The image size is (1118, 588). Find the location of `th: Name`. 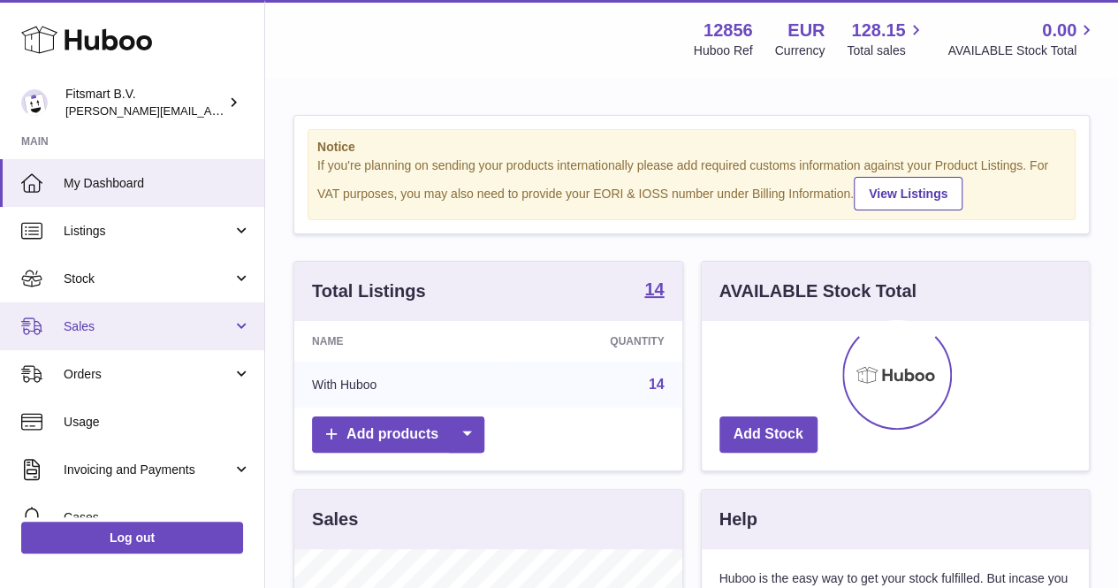

th: Name is located at coordinates (396, 341).